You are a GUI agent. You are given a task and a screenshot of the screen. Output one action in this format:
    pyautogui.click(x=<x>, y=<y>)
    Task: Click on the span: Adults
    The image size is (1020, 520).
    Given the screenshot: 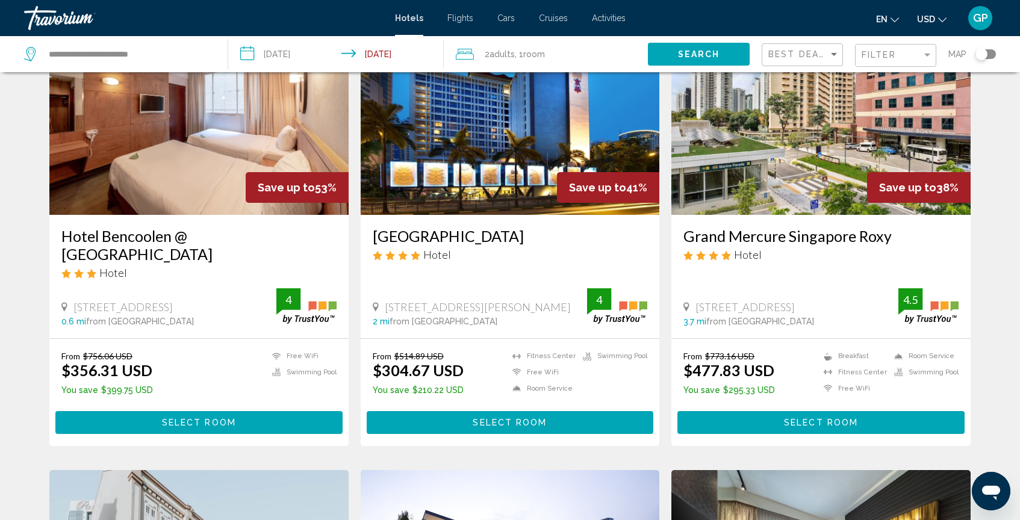 What is the action you would take?
    pyautogui.click(x=502, y=54)
    